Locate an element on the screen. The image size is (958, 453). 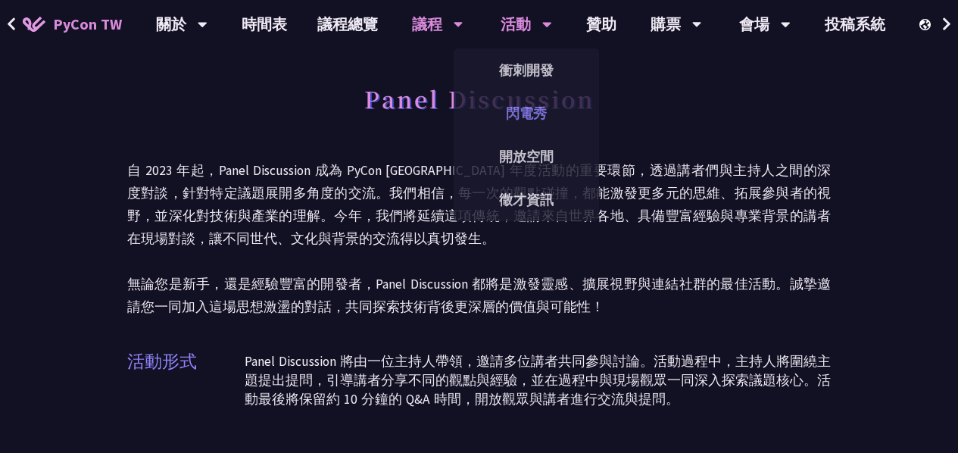
span: PyCon TW is located at coordinates (87, 24).